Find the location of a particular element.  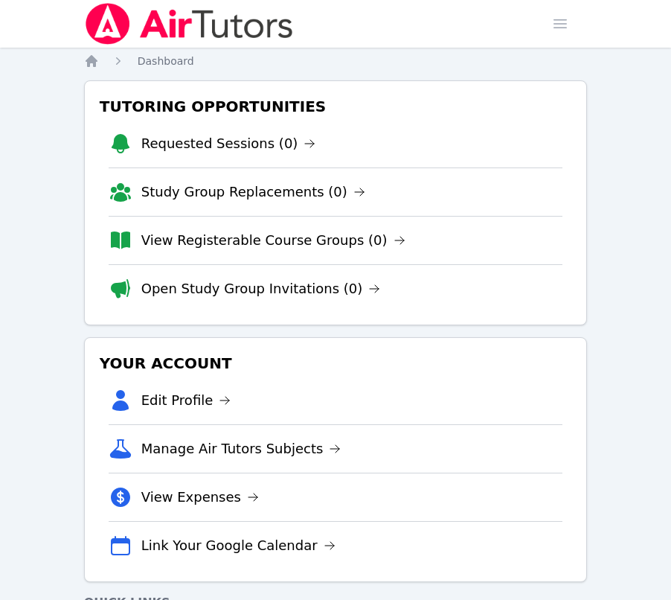

span: Dashboard is located at coordinates (166, 61).